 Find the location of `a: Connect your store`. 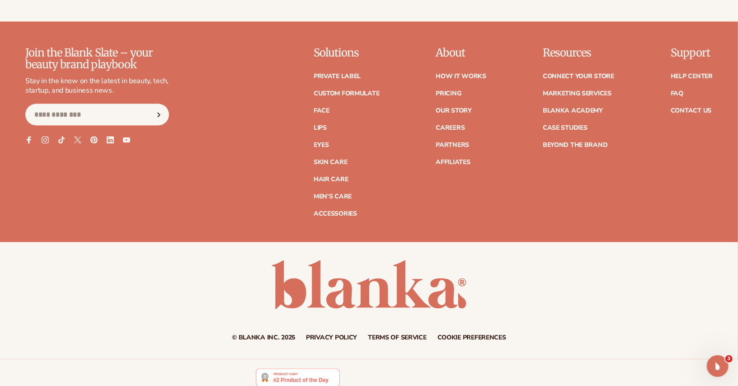

a: Connect your store is located at coordinates (579, 76).